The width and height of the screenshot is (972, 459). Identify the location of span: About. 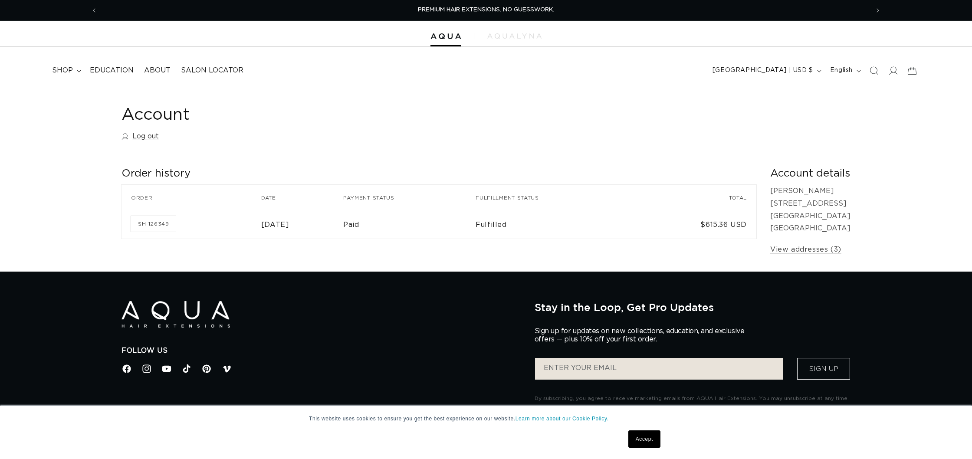
(157, 70).